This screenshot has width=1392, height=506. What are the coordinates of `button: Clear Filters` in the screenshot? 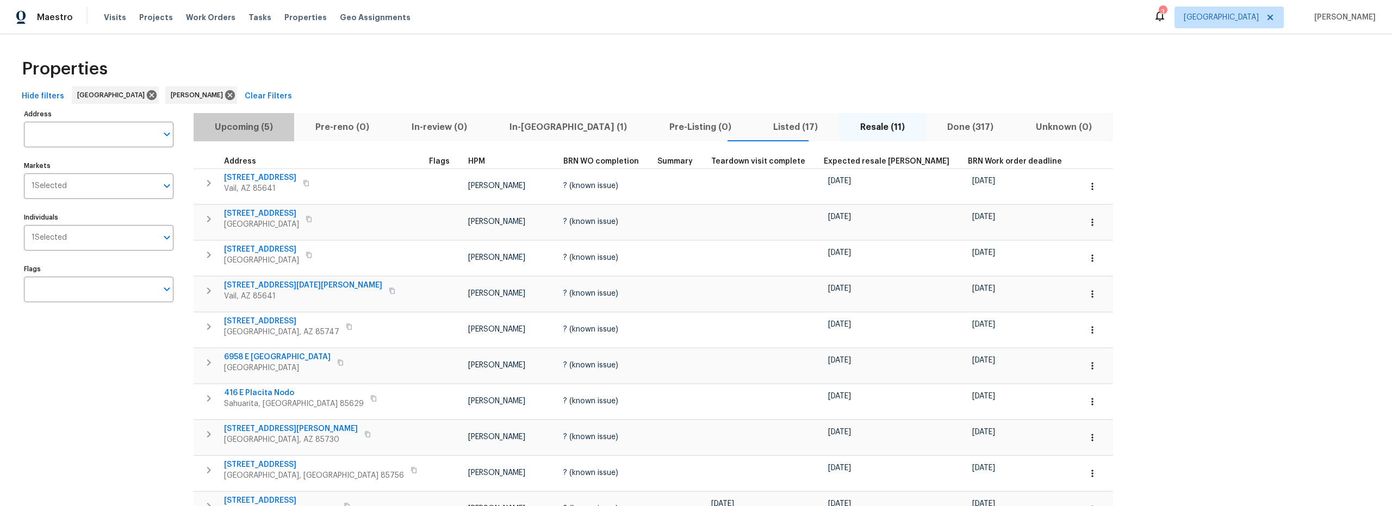 It's located at (268, 96).